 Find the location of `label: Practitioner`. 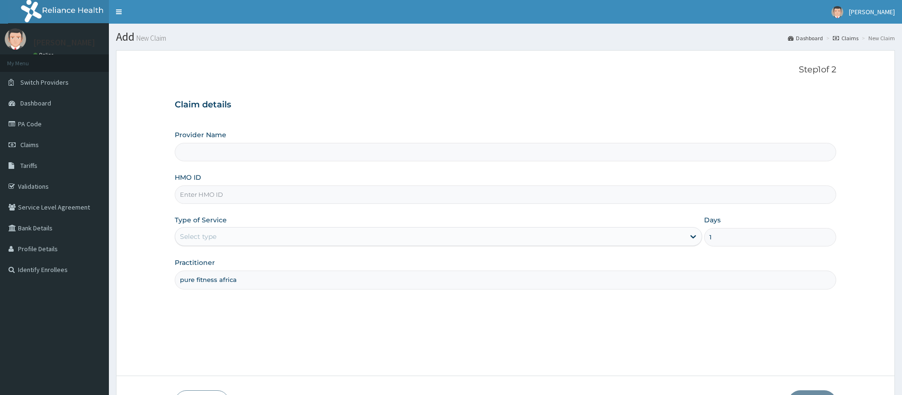

label: Practitioner is located at coordinates (195, 263).